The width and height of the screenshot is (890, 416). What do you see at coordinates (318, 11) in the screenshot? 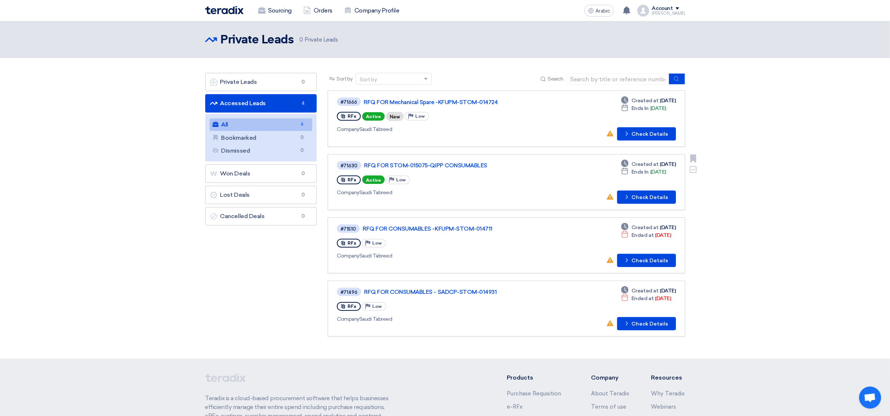
I see `a: Orders` at bounding box center [318, 11].